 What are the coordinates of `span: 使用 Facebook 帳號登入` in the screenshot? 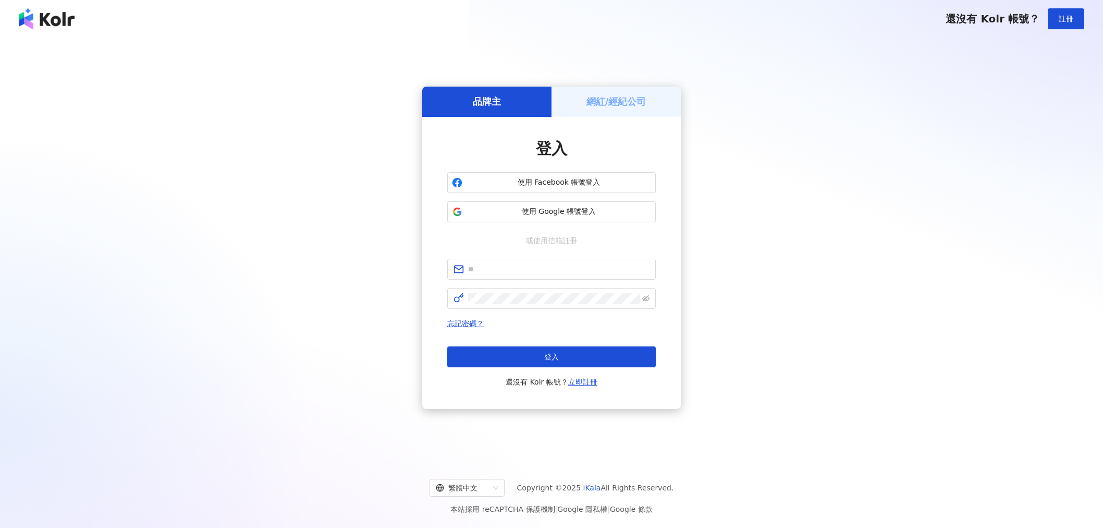 It's located at (559, 182).